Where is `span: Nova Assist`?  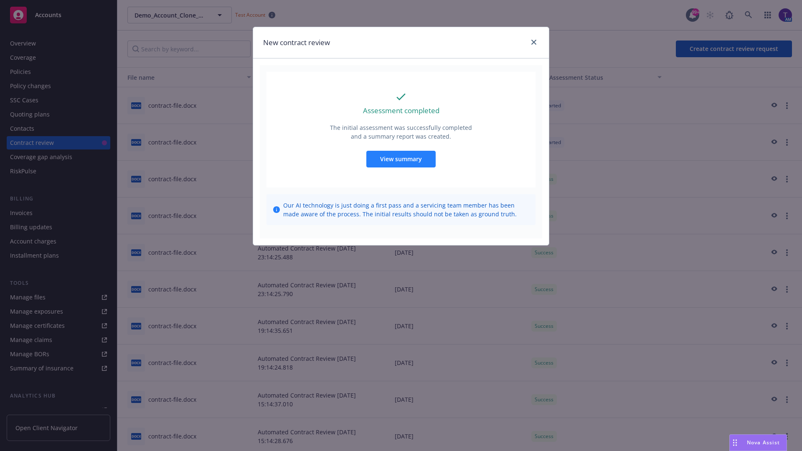
span: Nova Assist is located at coordinates (763, 442).